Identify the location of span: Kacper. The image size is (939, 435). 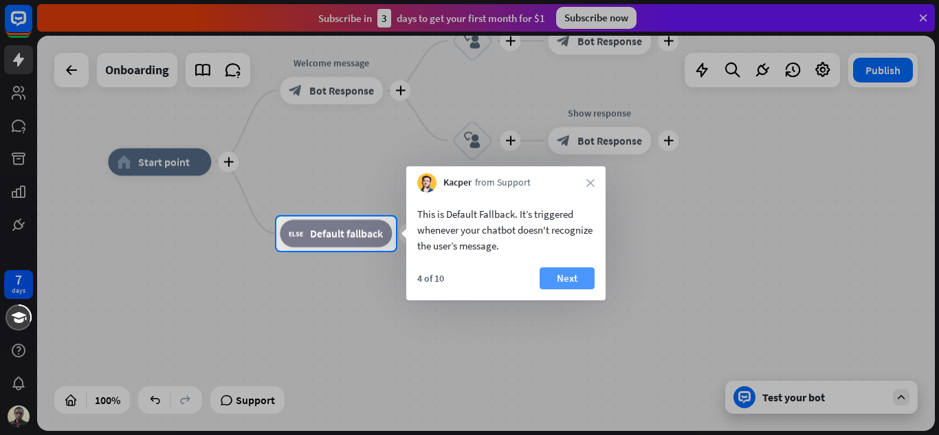
(457, 183).